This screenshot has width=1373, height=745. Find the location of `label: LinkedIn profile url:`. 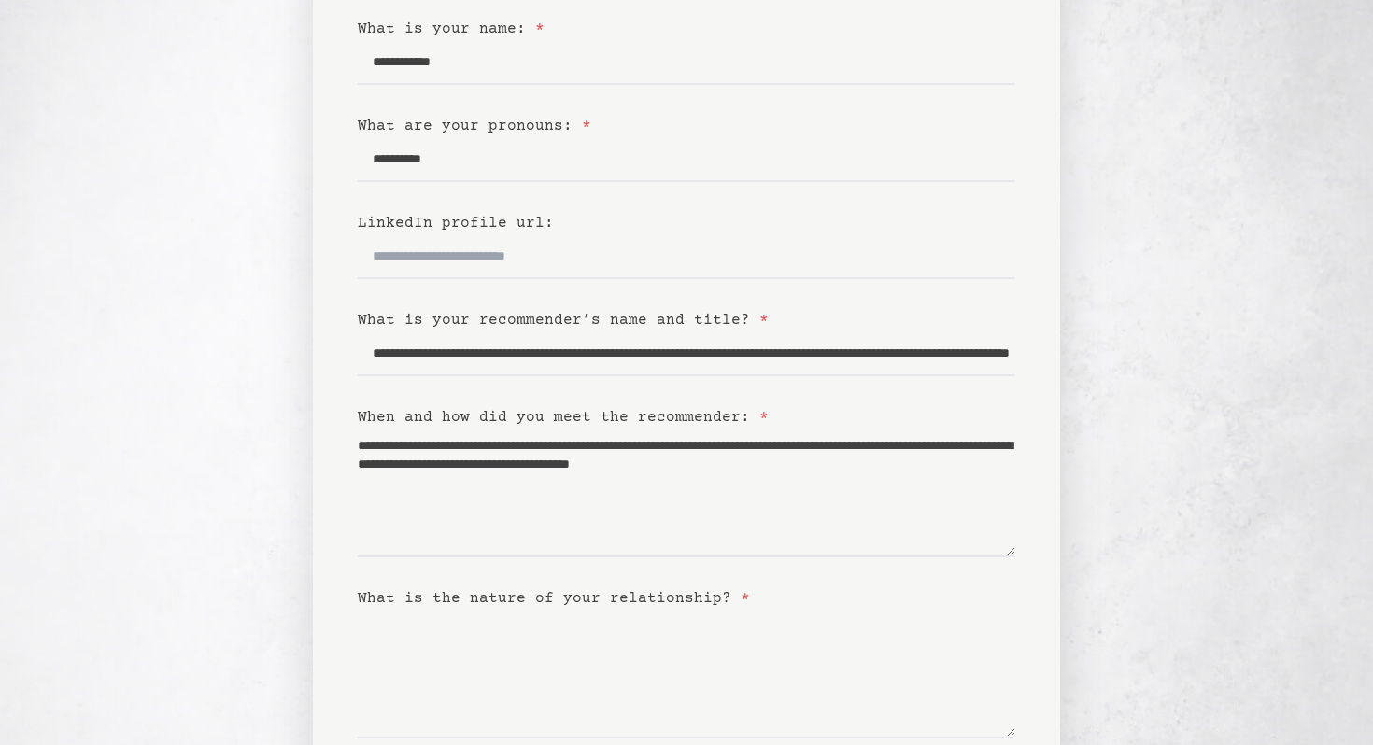

label: LinkedIn profile url: is located at coordinates (456, 223).